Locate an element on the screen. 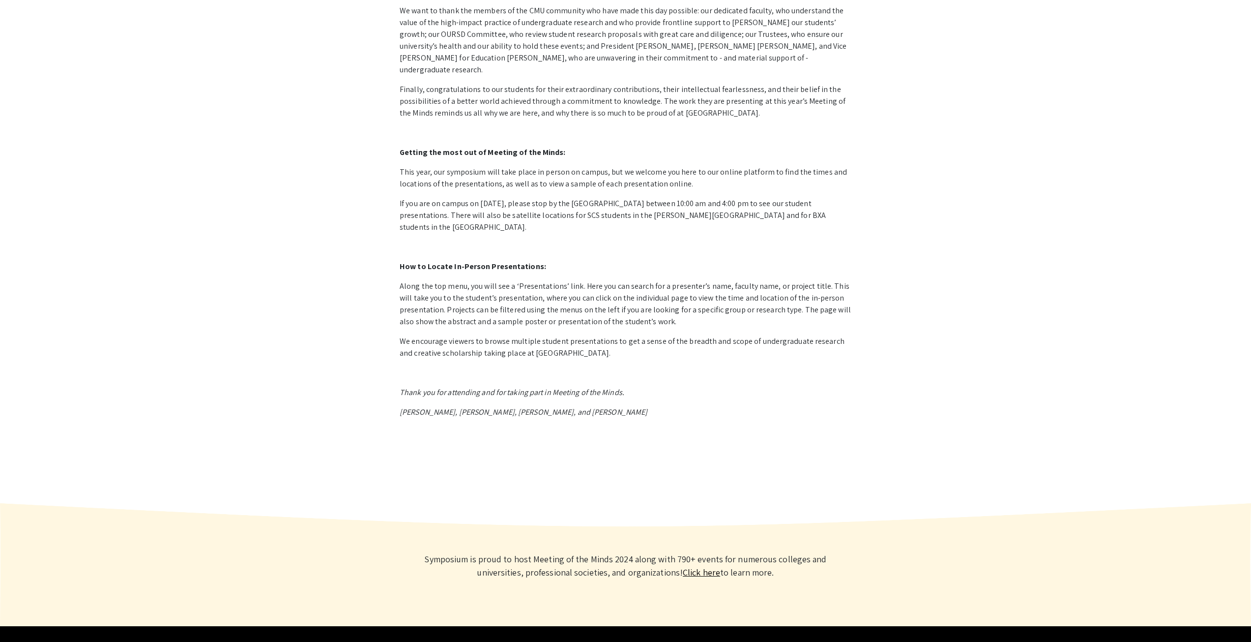  p: Finally, congratulations to our students for their extraordinary contributions, their intellectua... is located at coordinates (625, 101).